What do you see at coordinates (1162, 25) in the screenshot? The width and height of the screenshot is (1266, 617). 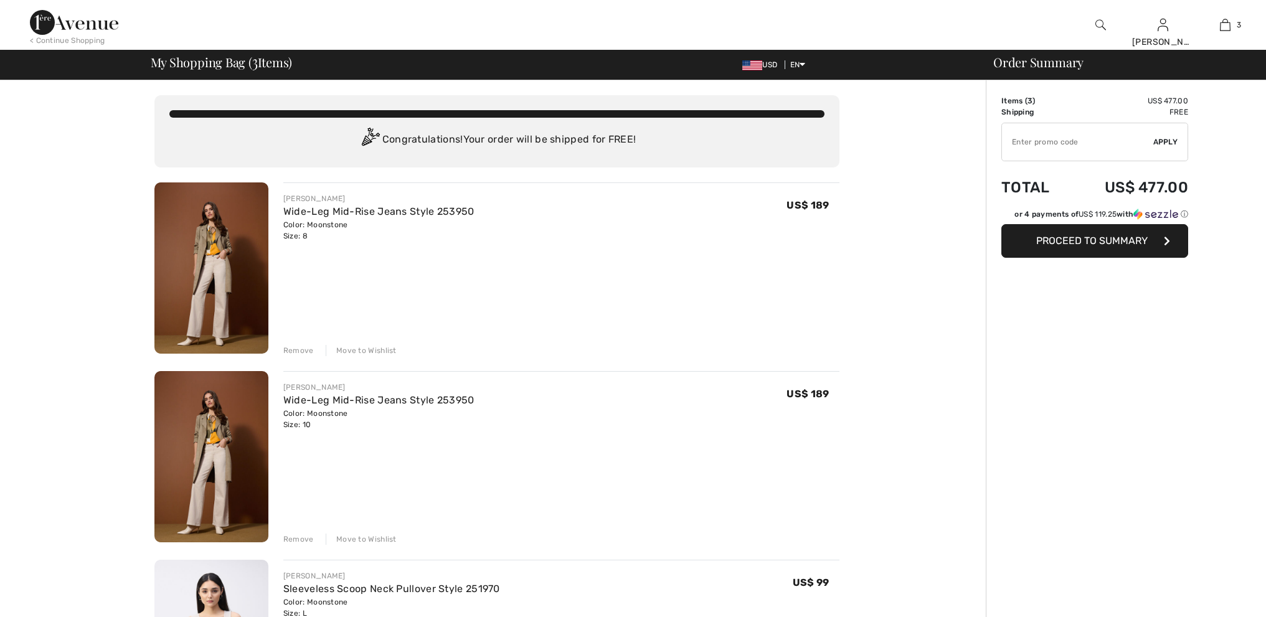 I see `img: My Info` at bounding box center [1162, 25].